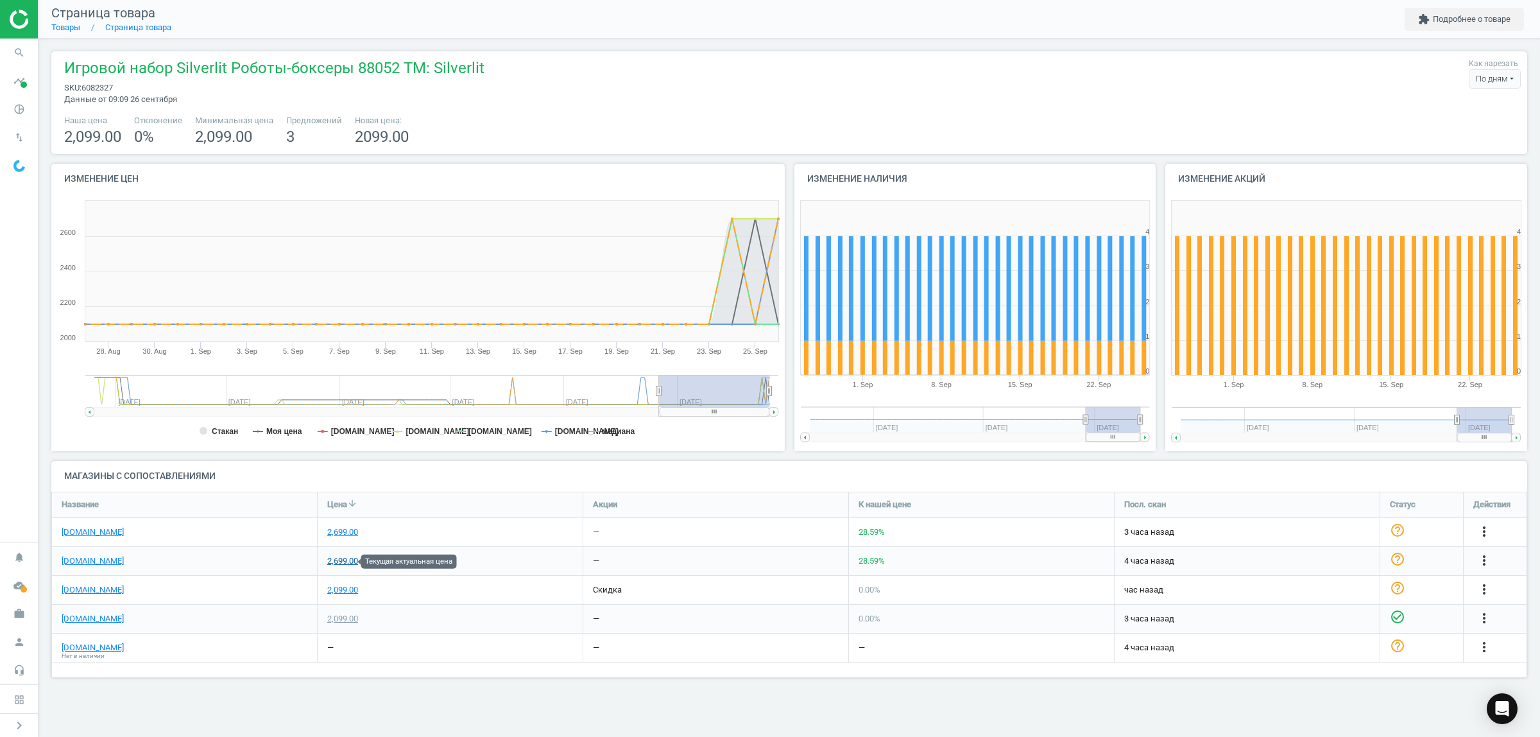  I want to click on i: check_circle_outline, so click(1398, 617).